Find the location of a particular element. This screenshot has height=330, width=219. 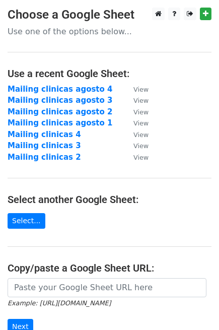

a: Mailing clinicas 4 is located at coordinates (44, 134).